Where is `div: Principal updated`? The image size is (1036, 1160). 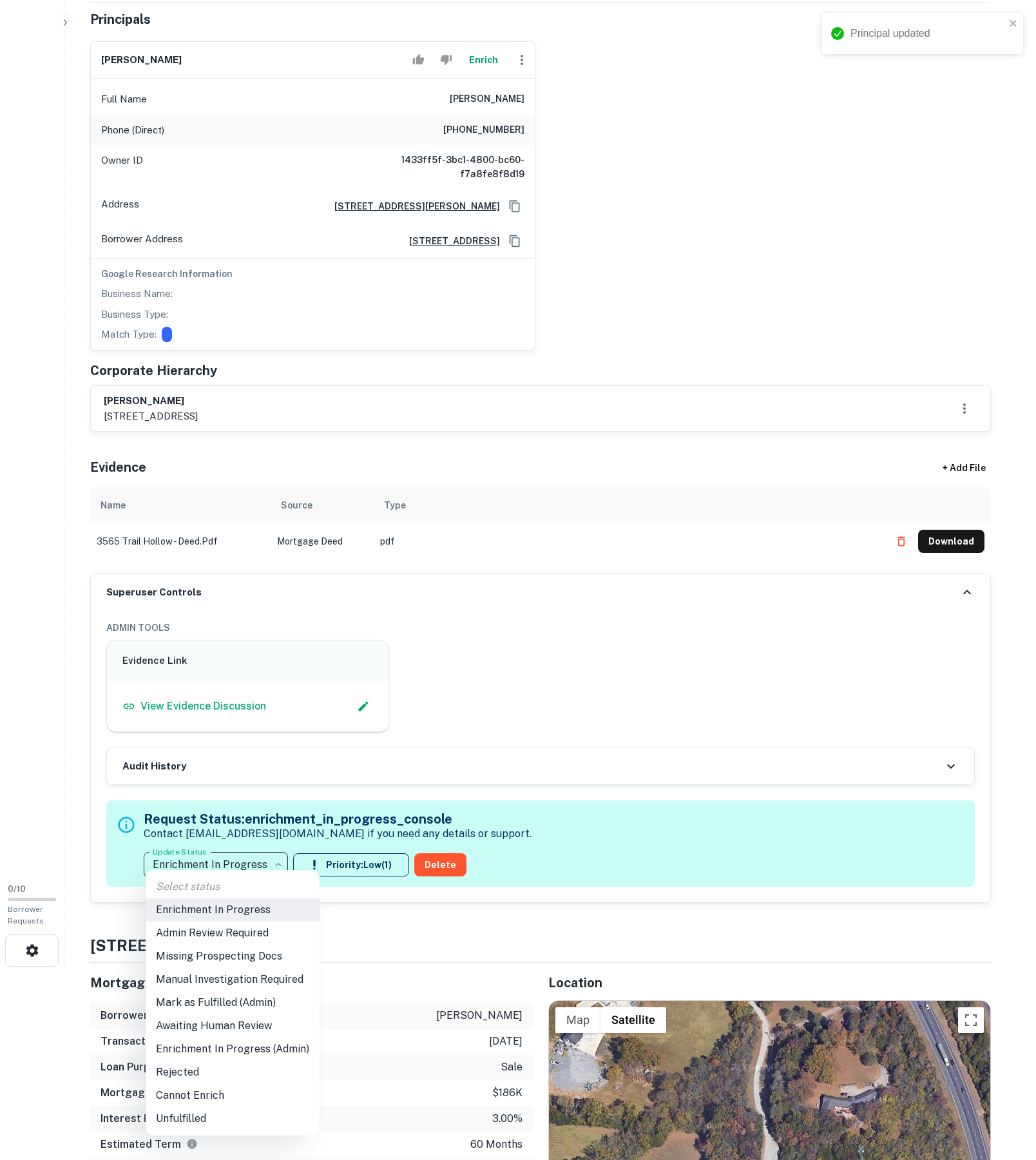 div: Principal updated is located at coordinates (927, 34).